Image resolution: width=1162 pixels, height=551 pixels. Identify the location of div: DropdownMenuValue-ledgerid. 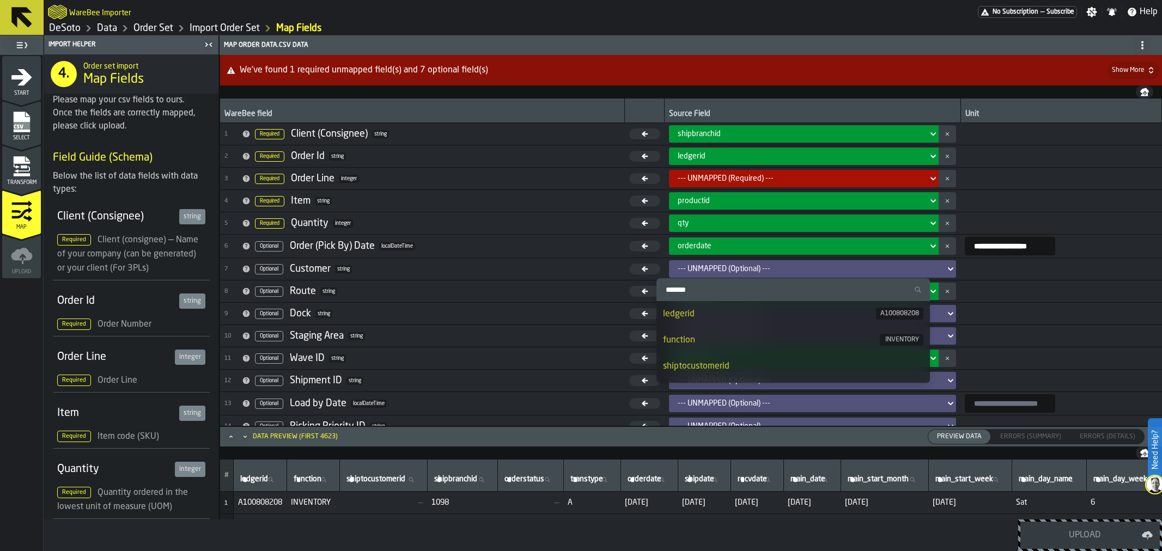
(801, 156).